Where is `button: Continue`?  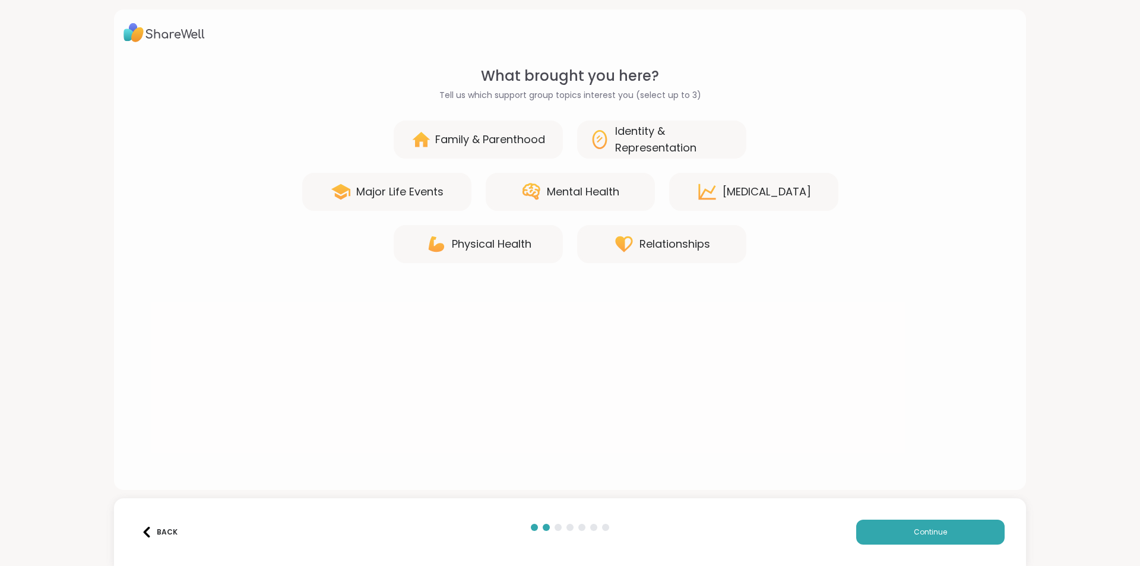
button: Continue is located at coordinates (930, 532).